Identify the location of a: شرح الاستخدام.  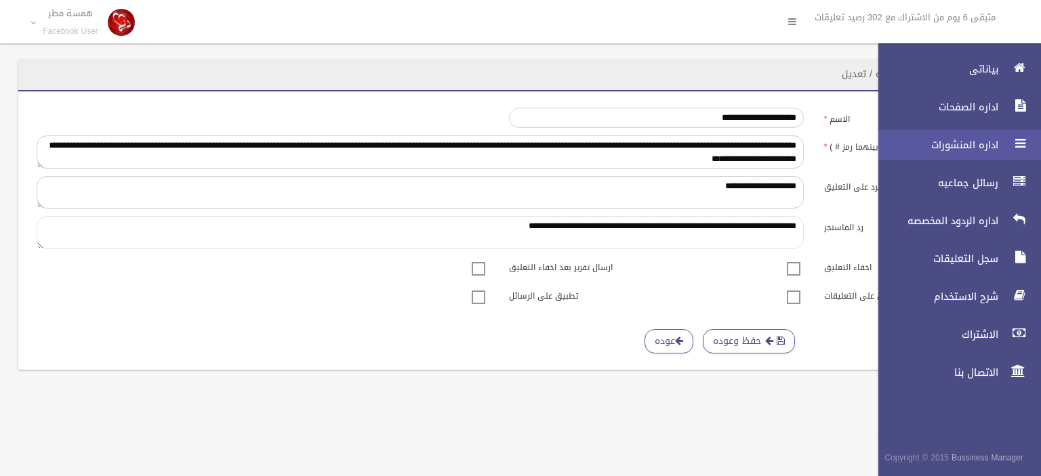
(953, 297).